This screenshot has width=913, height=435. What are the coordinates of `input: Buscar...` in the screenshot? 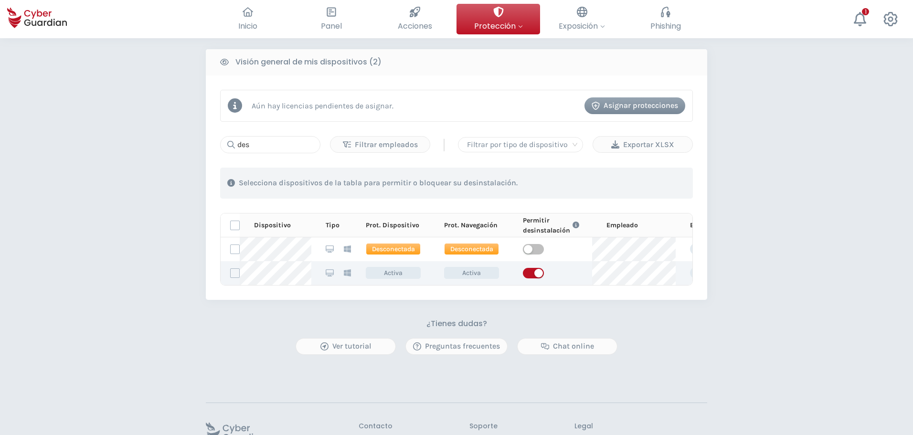 It's located at (270, 145).